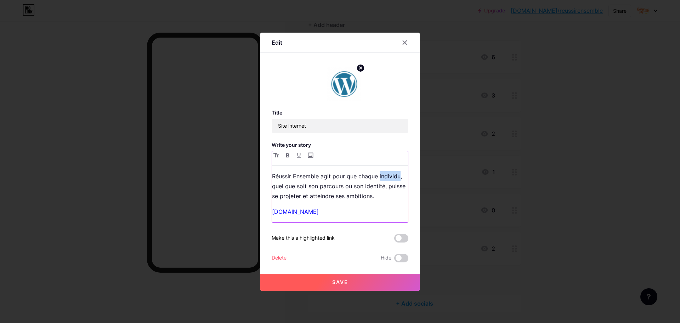 The height and width of the screenshot is (323, 680). Describe the element at coordinates (340, 186) in the screenshot. I see `p: Réussir Ensemble agit pour que chaque individu, quel que soit son parcours ou son identité, puiss...` at that location.